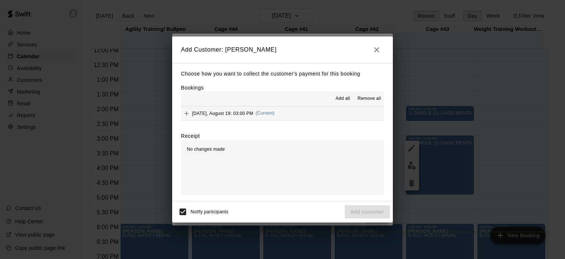 The width and height of the screenshot is (565, 259). Describe the element at coordinates (343, 99) in the screenshot. I see `span: Add all` at that location.